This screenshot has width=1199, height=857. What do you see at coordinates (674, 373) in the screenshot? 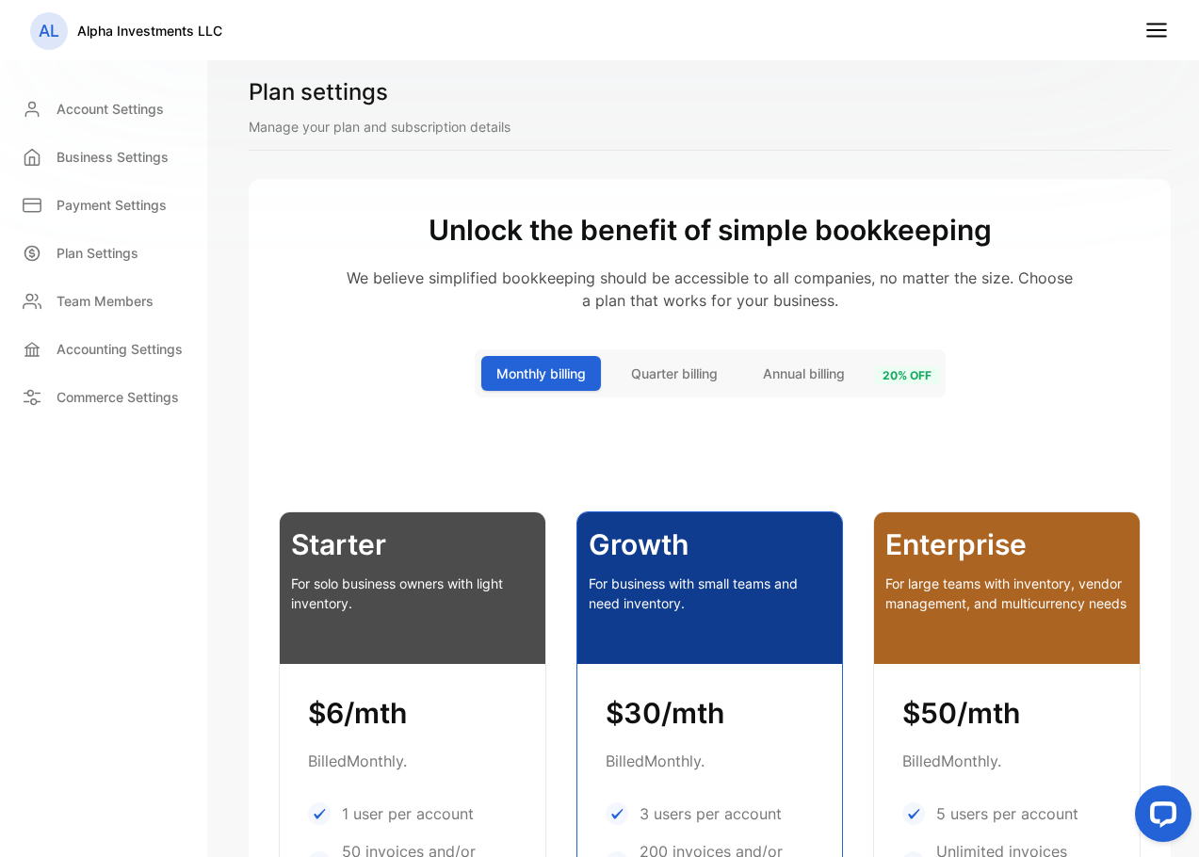
I see `span: Quarter billing` at bounding box center [674, 373].